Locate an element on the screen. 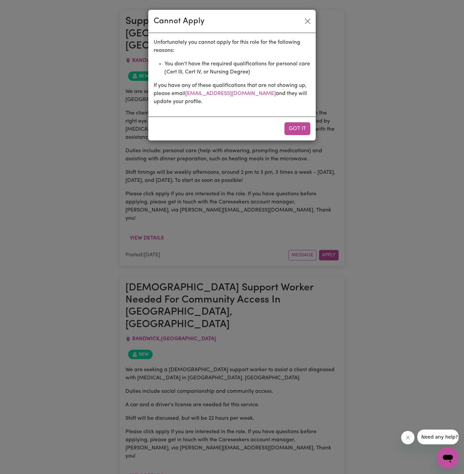  span: Need any help? is located at coordinates (22, 7).